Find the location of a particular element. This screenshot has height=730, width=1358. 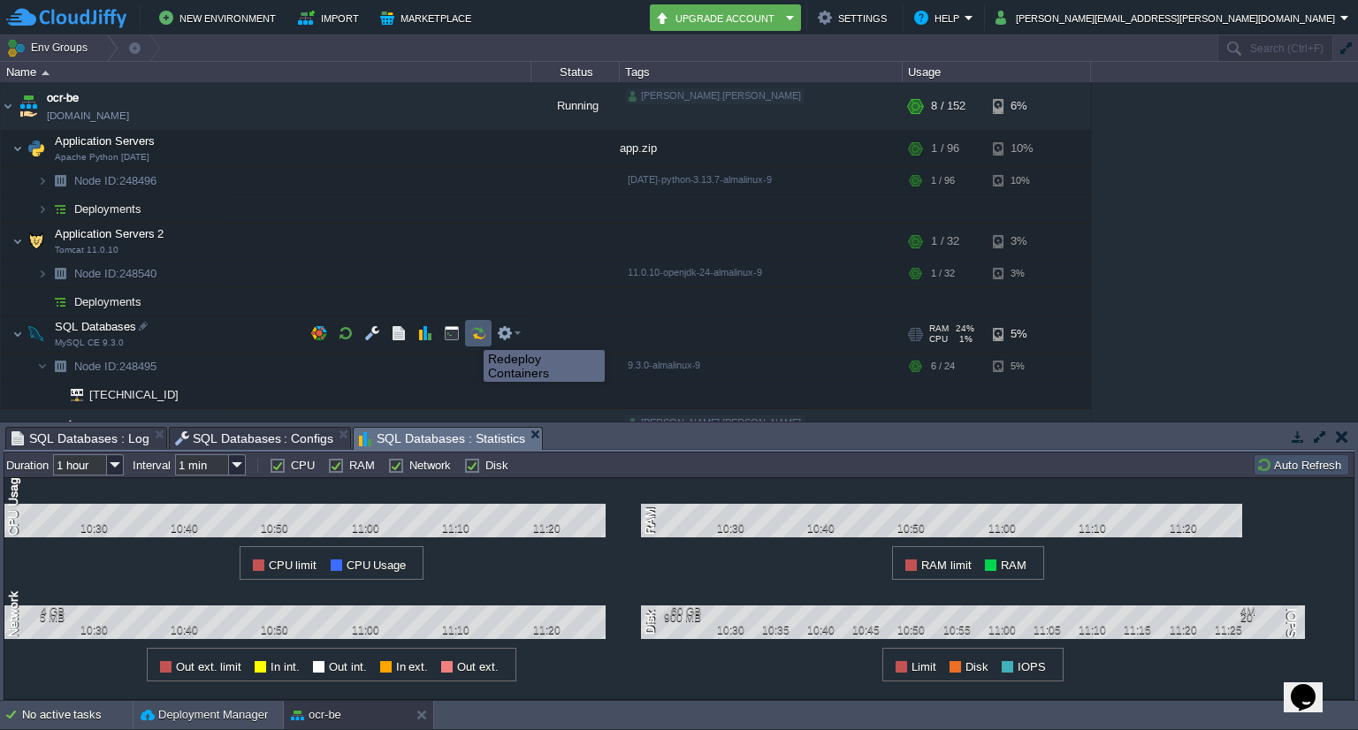

span: Out ext. is located at coordinates (478, 667).